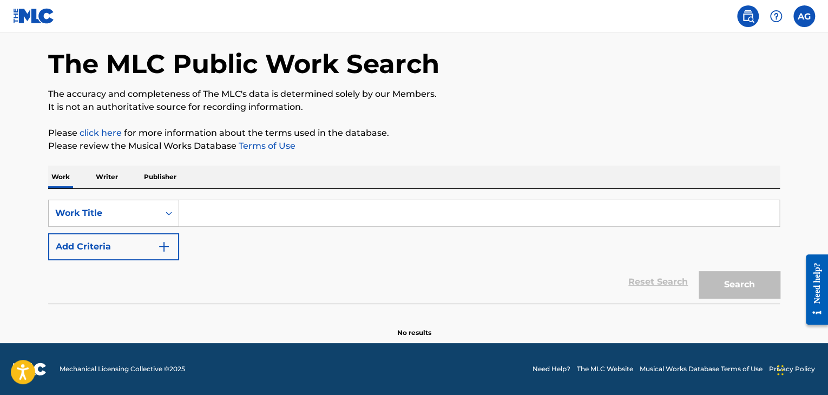  Describe the element at coordinates (748, 16) in the screenshot. I see `a: Public Search` at that location.